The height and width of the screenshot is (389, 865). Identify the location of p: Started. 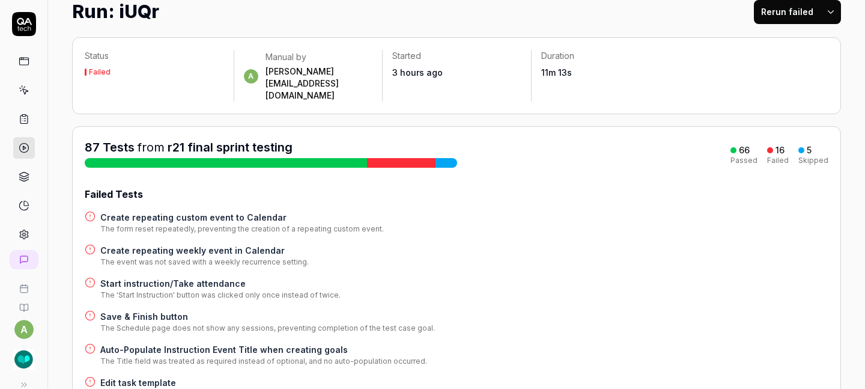
(457, 56).